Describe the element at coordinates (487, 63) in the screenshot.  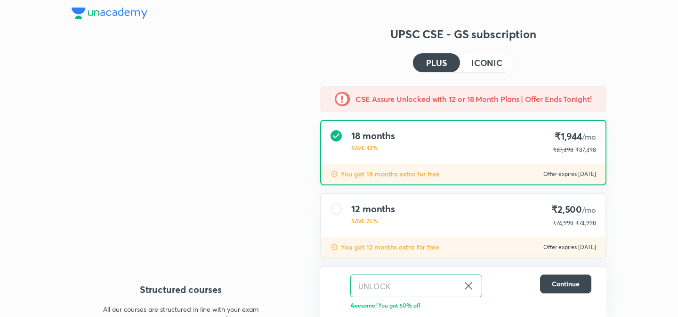
I see `button: ICONIC` at that location.